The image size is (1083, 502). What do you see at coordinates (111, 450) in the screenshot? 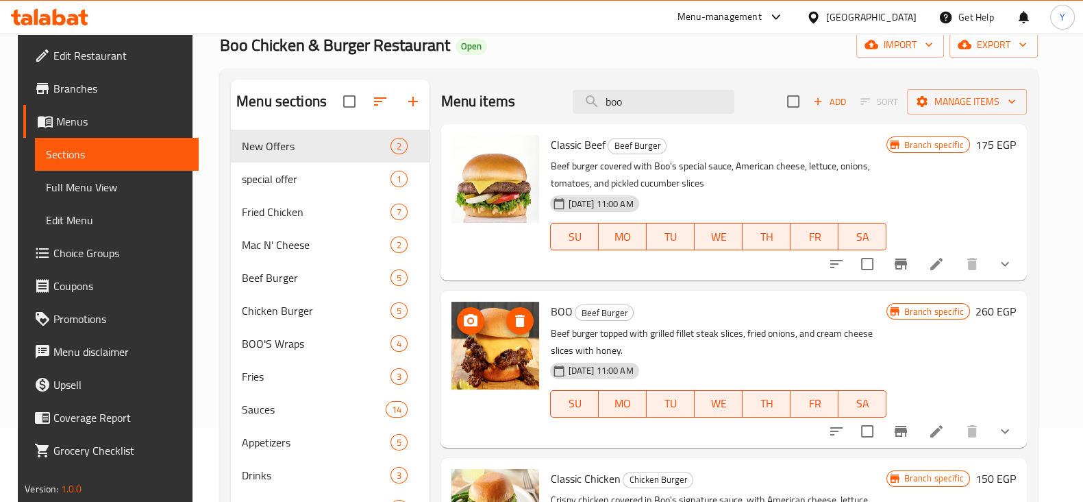
I see `a: Grocery Checklist` at bounding box center [111, 450].